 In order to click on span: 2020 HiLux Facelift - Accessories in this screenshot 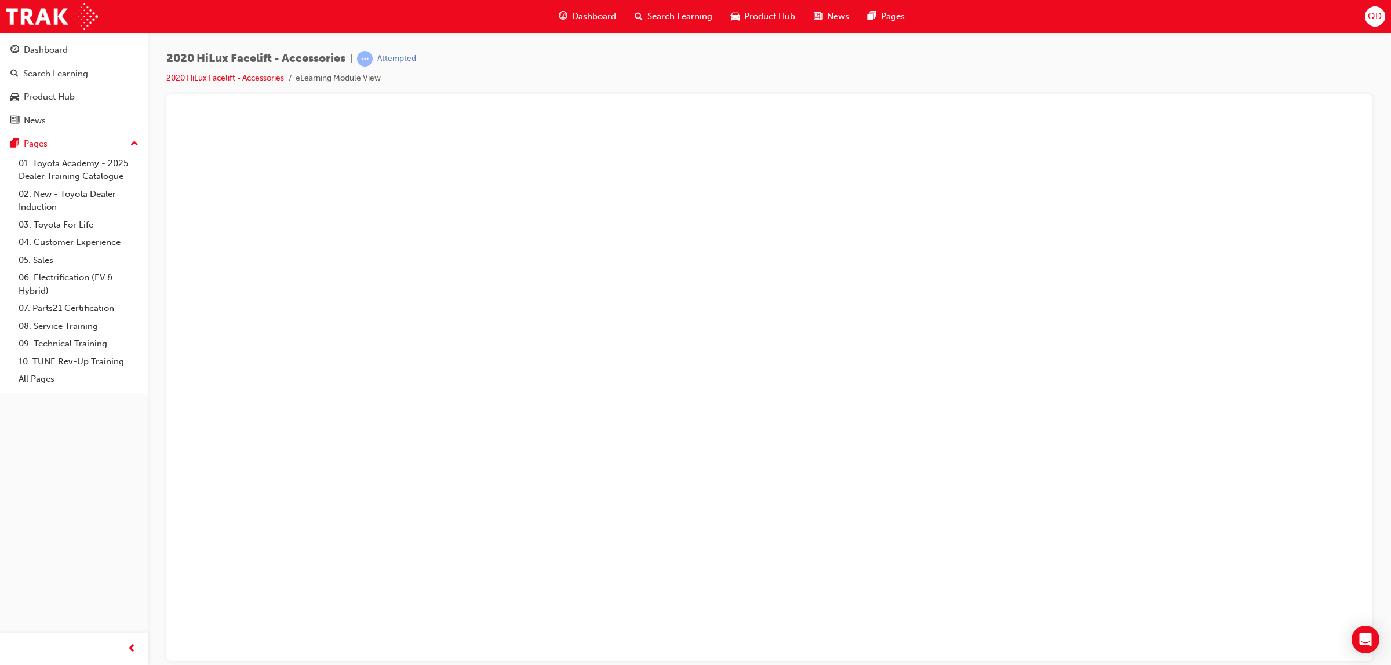, I will do `click(256, 59)`.